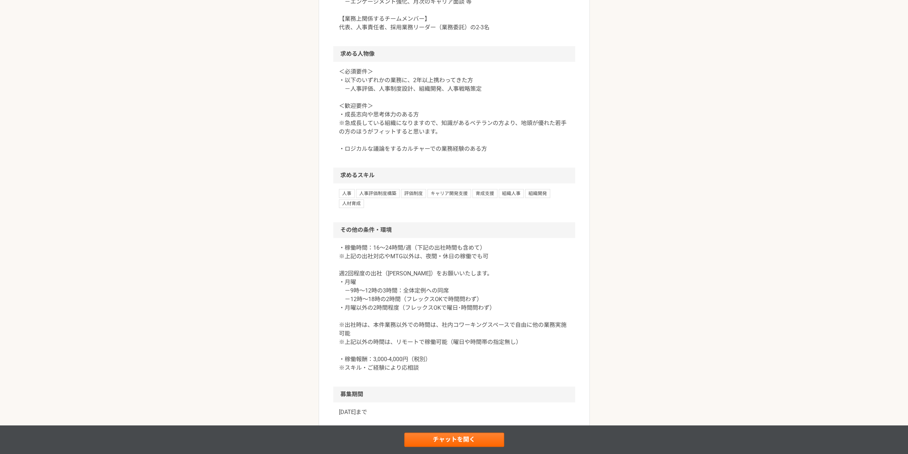 Image resolution: width=908 pixels, height=454 pixels. I want to click on span: 評価制度, so click(414, 193).